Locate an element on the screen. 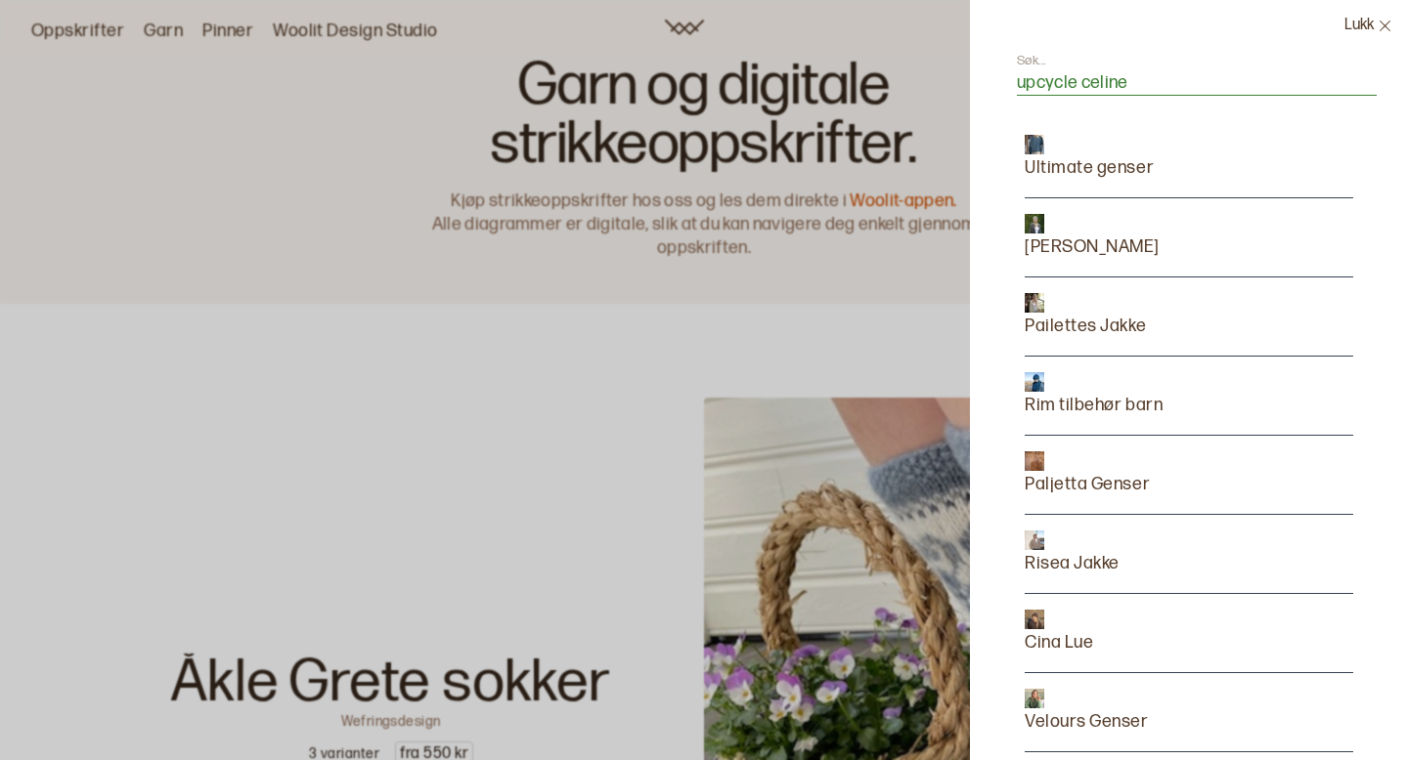  p: Risea Jakke is located at coordinates (1071, 564).